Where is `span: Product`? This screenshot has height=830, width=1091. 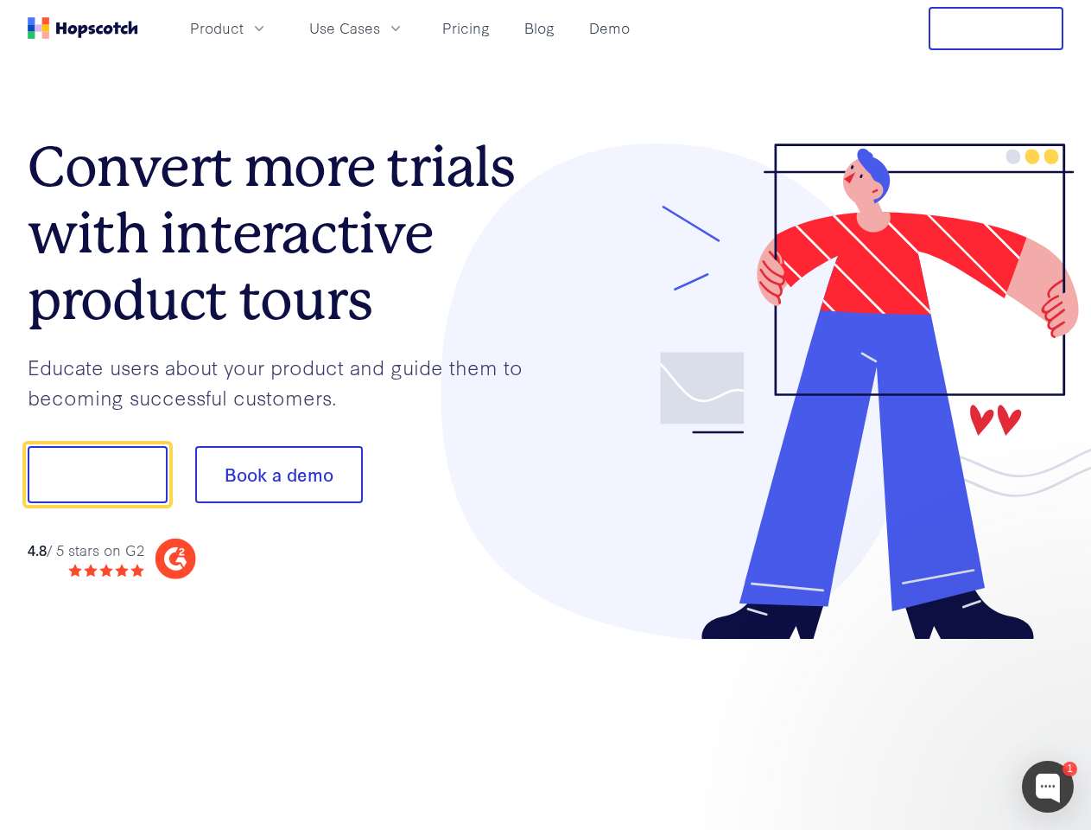 span: Product is located at coordinates (217, 28).